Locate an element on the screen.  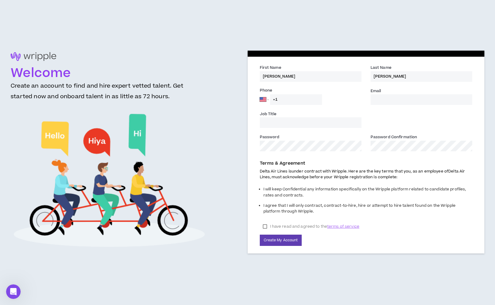
img: Welcome to Wripple is located at coordinates (109, 181).